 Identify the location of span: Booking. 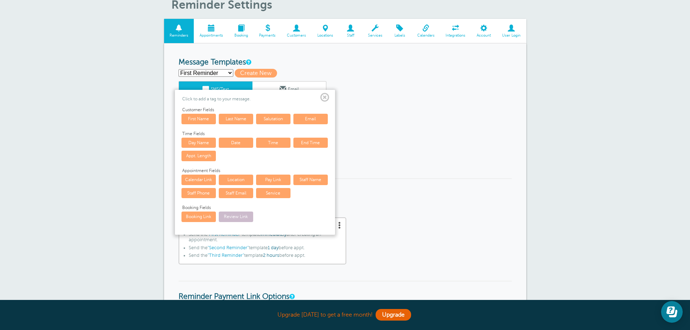
(241, 35).